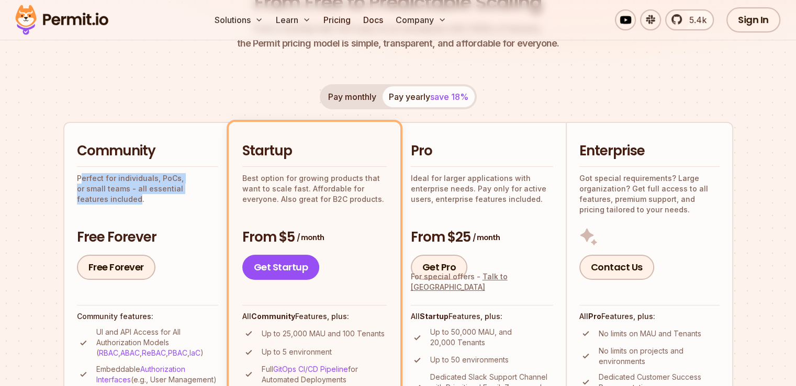 Image resolution: width=796 pixels, height=386 pixels. Describe the element at coordinates (315, 238) in the screenshot. I see `h3: From $5` at that location.